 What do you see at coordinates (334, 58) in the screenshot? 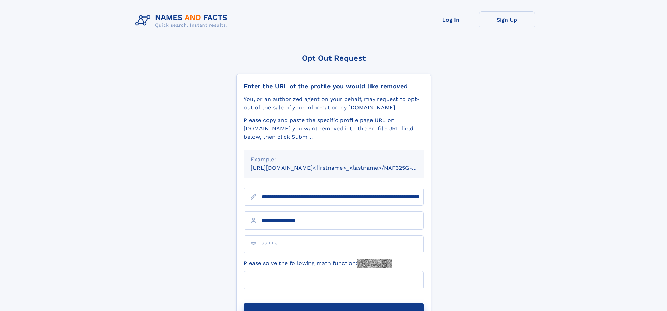
I see `div: Opt Out Request` at bounding box center [334, 58].